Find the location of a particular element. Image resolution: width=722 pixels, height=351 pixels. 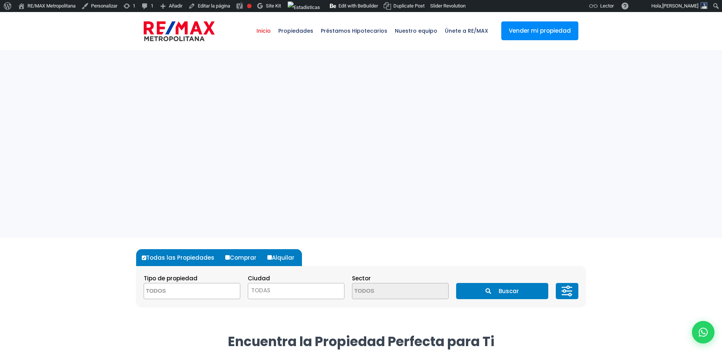

span: Nuestro equipo is located at coordinates (416, 31).